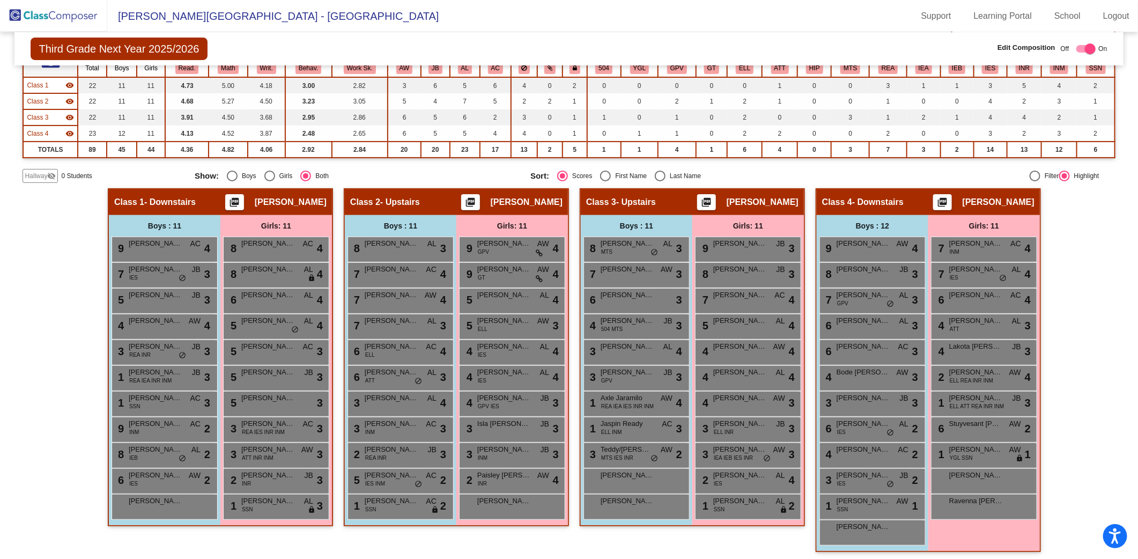  What do you see at coordinates (360, 85) in the screenshot?
I see `td: 2.82` at bounding box center [360, 85].